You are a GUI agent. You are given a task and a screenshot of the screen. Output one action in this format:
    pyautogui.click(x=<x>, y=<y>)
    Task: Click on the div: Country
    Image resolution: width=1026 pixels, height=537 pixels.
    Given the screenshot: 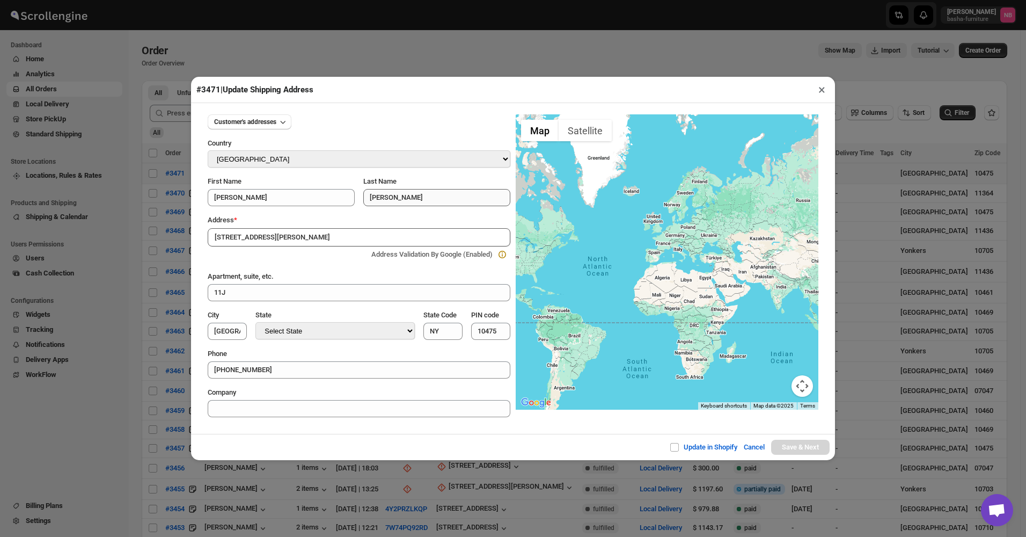 What is the action you would take?
    pyautogui.click(x=359, y=144)
    